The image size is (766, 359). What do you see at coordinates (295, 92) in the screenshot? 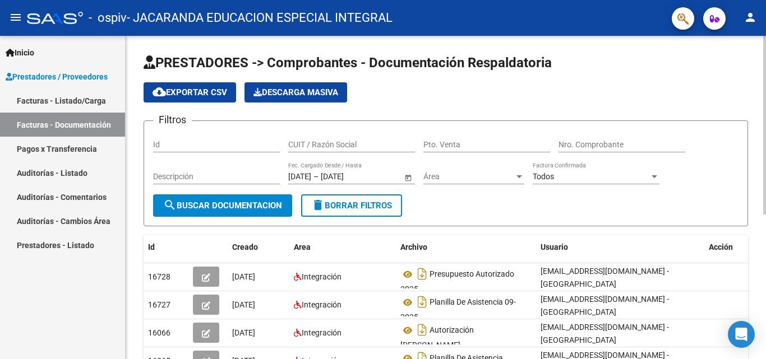
I see `app-download-masive: Descarga masiva de comprobantes (adjuntos)` at bounding box center [295, 92].